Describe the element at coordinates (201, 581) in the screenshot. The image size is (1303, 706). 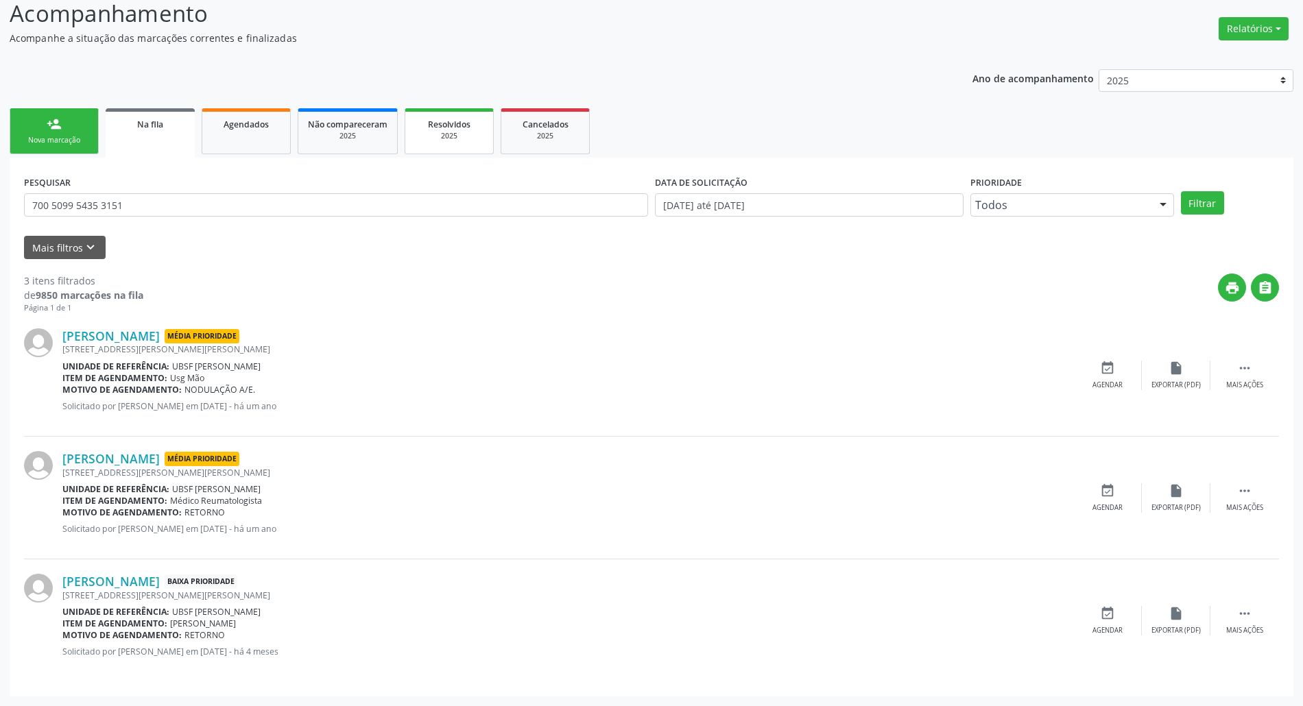
I see `span: Baixa Prioridade` at that location.